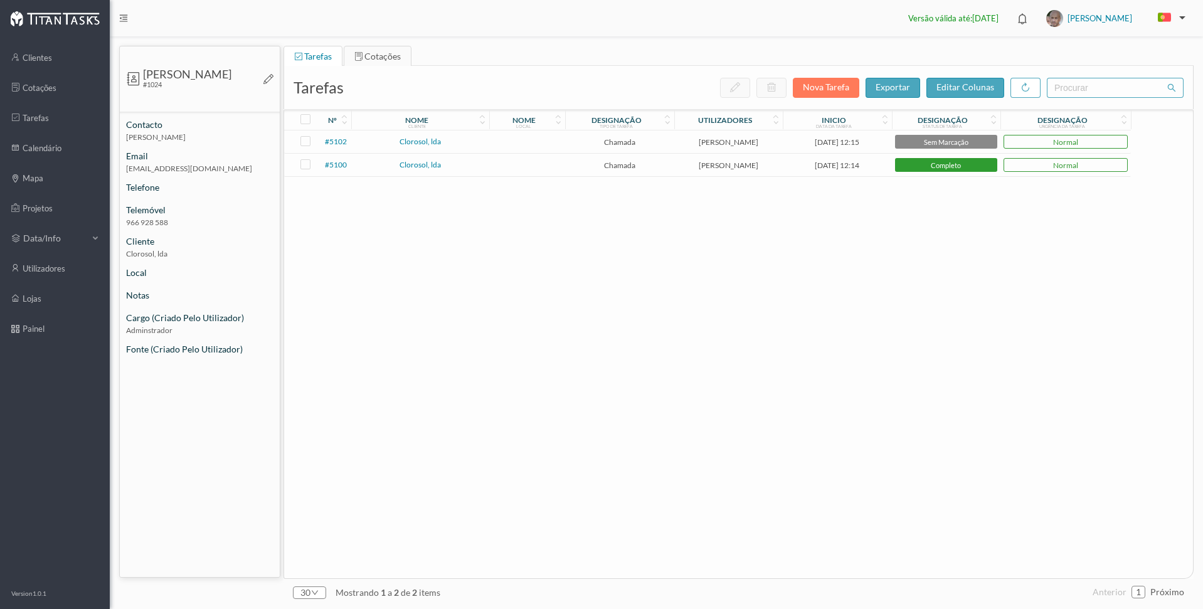 The height and width of the screenshot is (609, 1203). I want to click on div: contacto, so click(199, 124).